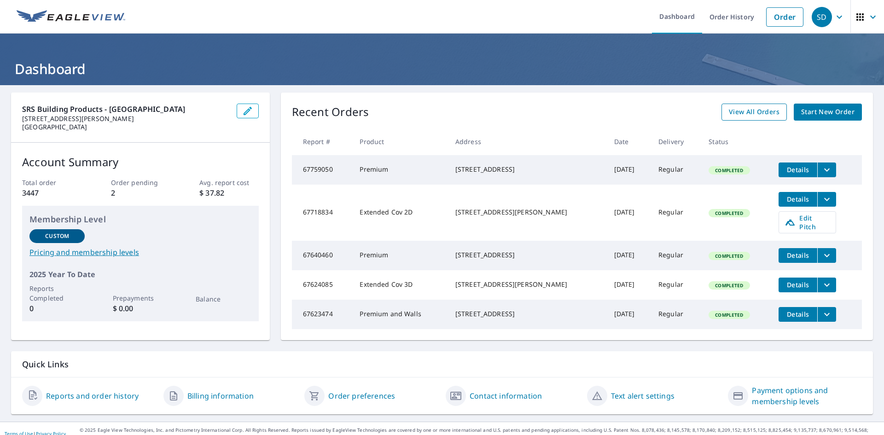 The image size is (884, 435). What do you see at coordinates (322, 285) in the screenshot?
I see `td: 67624085` at bounding box center [322, 285].